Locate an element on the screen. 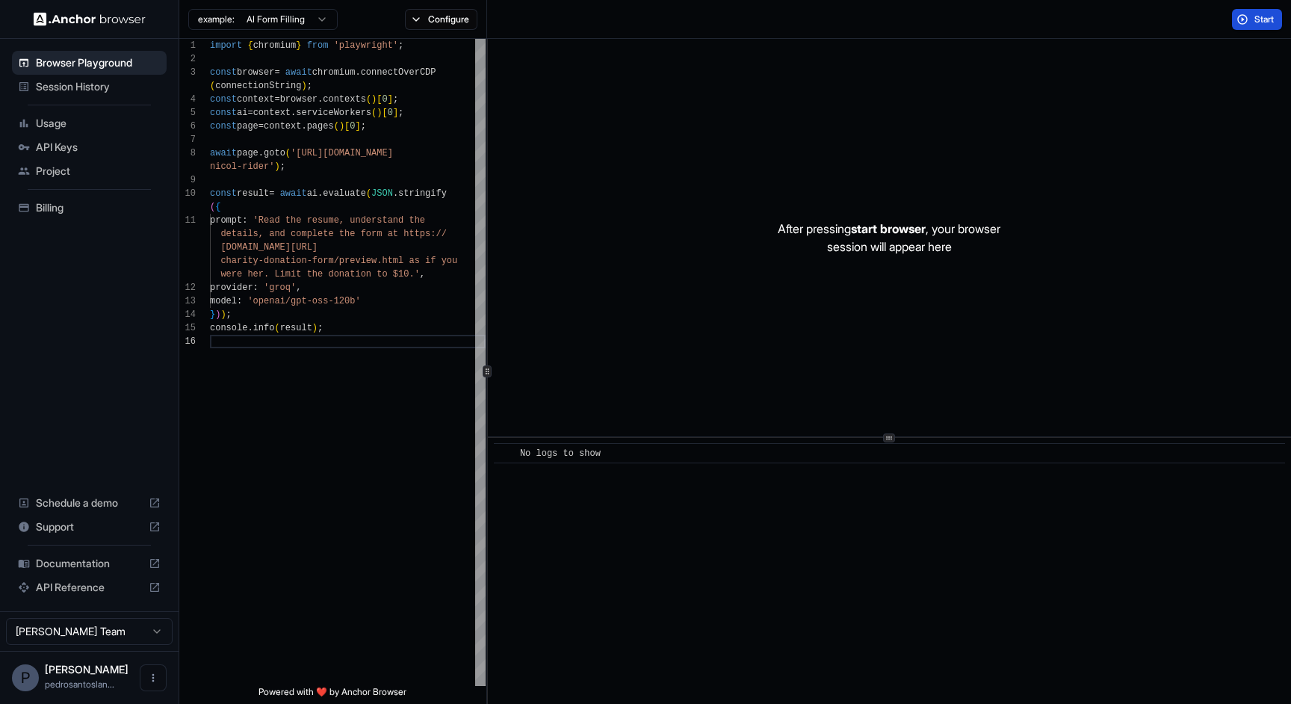  div: 15 is located at coordinates (187, 328).